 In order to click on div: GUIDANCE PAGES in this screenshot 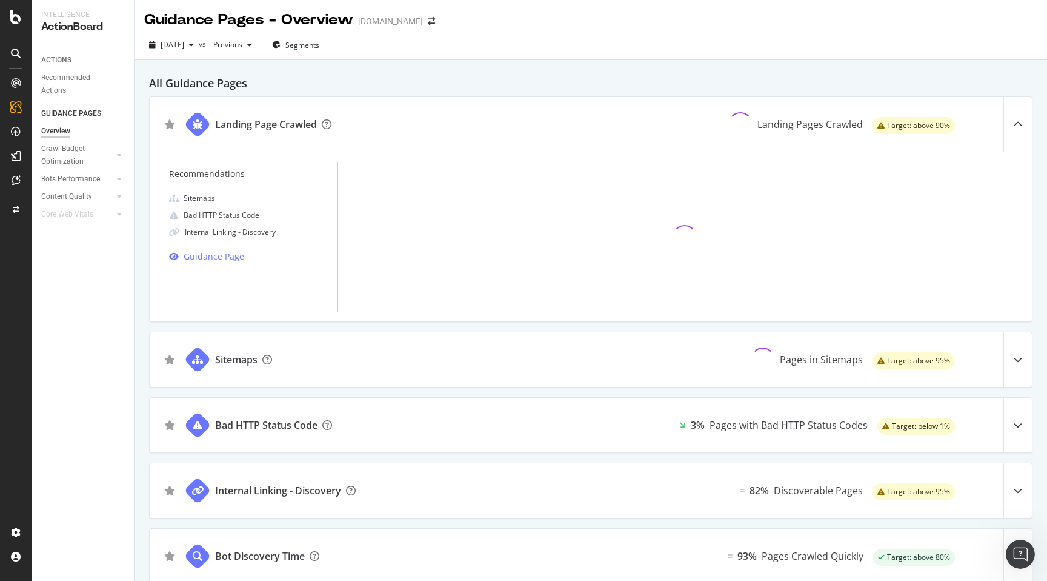, I will do `click(71, 113)`.